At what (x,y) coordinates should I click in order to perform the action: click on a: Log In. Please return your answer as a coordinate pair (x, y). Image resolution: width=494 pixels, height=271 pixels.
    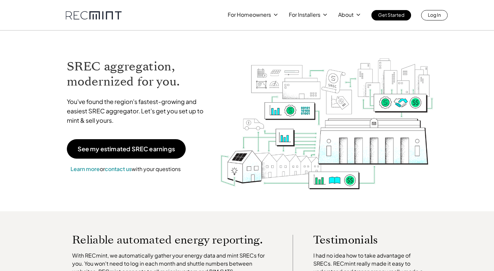
    Looking at the image, I should click on (434, 15).